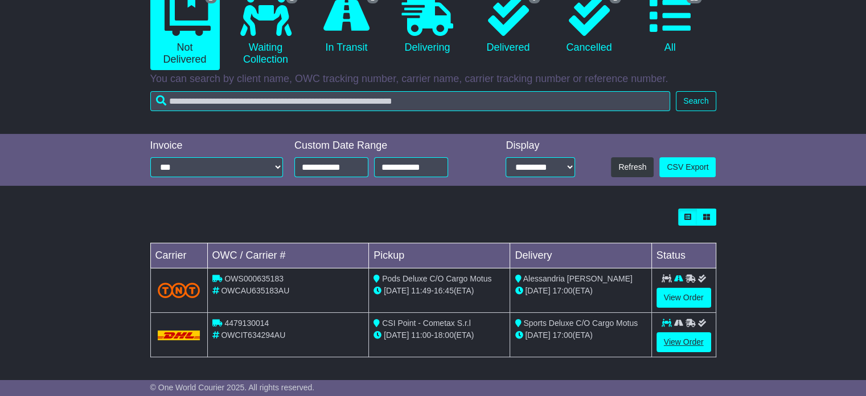 This screenshot has height=396, width=866. Describe the element at coordinates (254, 278) in the screenshot. I see `span: OWS000635183` at that location.